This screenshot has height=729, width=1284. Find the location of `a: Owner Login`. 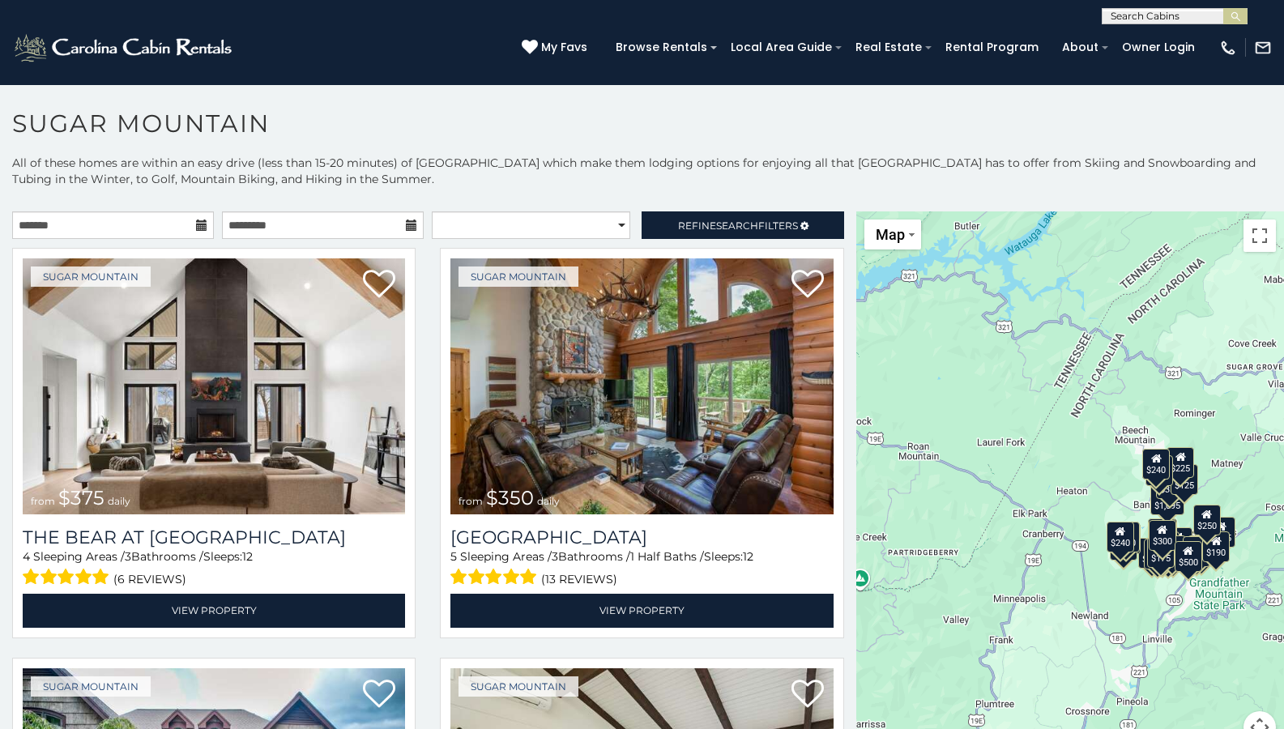

a: Owner Login is located at coordinates (1158, 47).